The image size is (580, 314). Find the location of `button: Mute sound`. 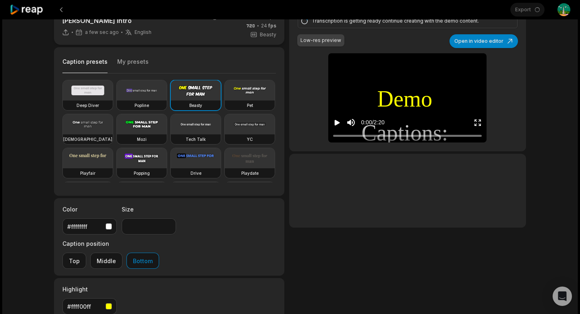

button: Mute sound is located at coordinates (351, 122).